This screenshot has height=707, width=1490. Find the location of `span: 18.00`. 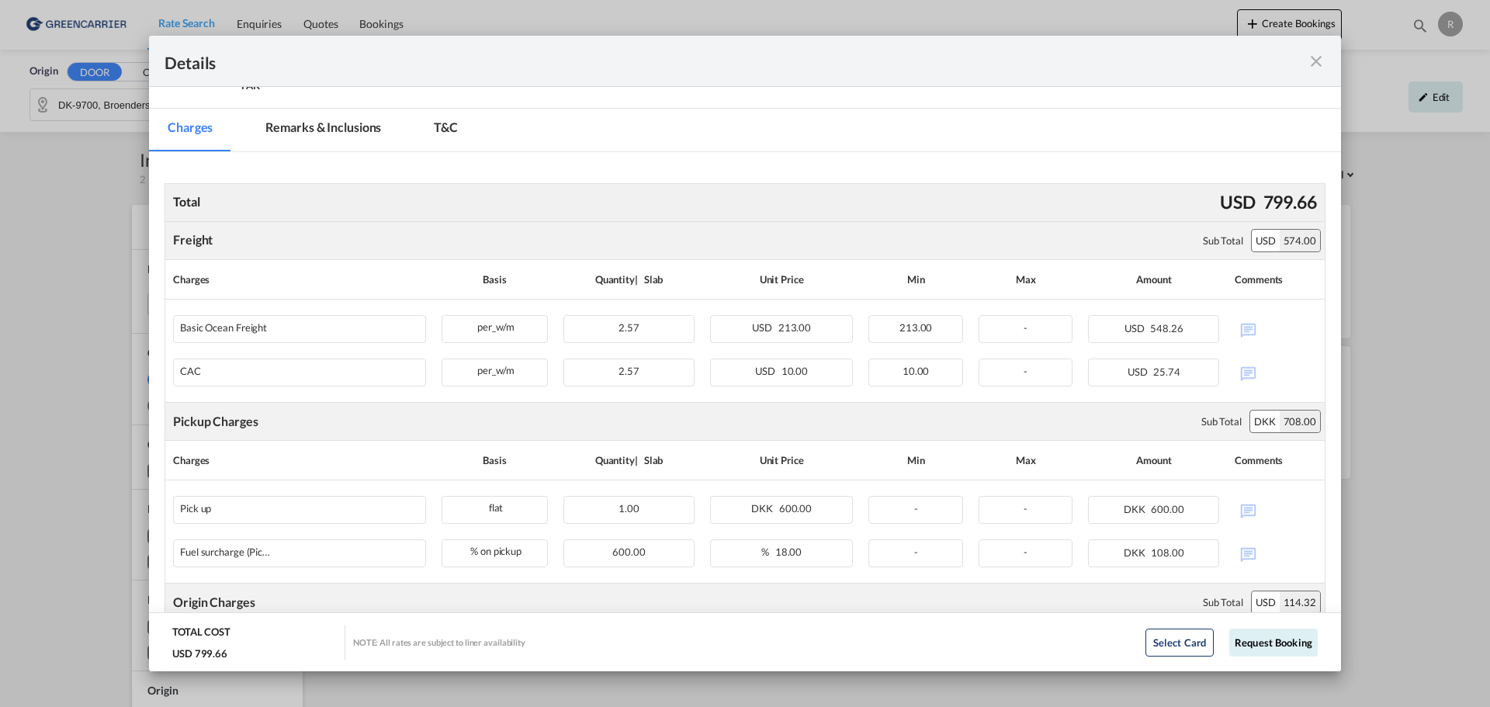

span: 18.00 is located at coordinates (788, 552).